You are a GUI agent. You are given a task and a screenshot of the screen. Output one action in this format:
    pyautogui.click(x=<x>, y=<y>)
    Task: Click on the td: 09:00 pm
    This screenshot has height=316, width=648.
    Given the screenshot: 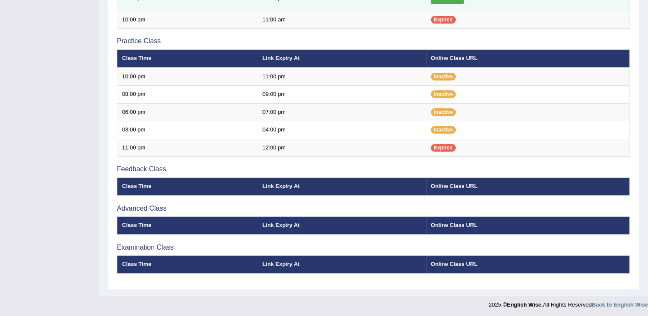 What is the action you would take?
    pyautogui.click(x=342, y=95)
    